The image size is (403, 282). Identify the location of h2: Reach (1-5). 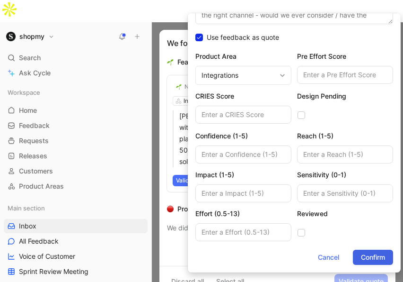
(345, 136).